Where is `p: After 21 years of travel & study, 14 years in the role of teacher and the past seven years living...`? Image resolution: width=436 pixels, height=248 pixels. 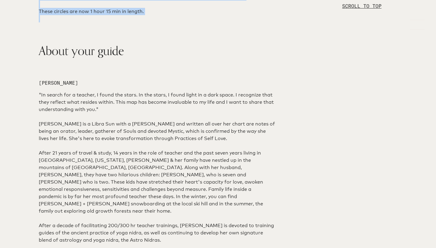
p: After 21 years of travel & study, 14 years in the role of teacher and the past seven years living... is located at coordinates (157, 182).